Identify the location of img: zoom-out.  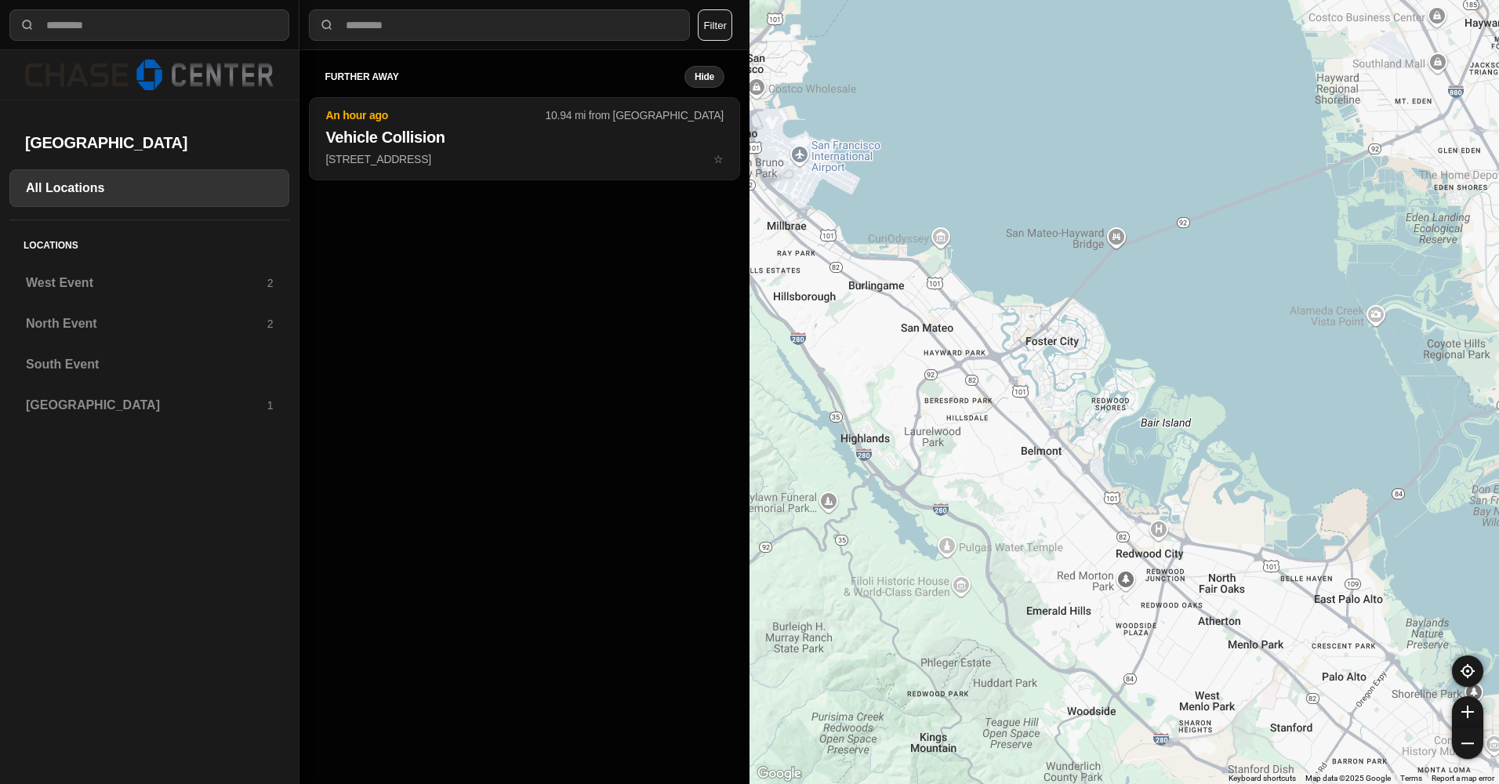
(1467, 743).